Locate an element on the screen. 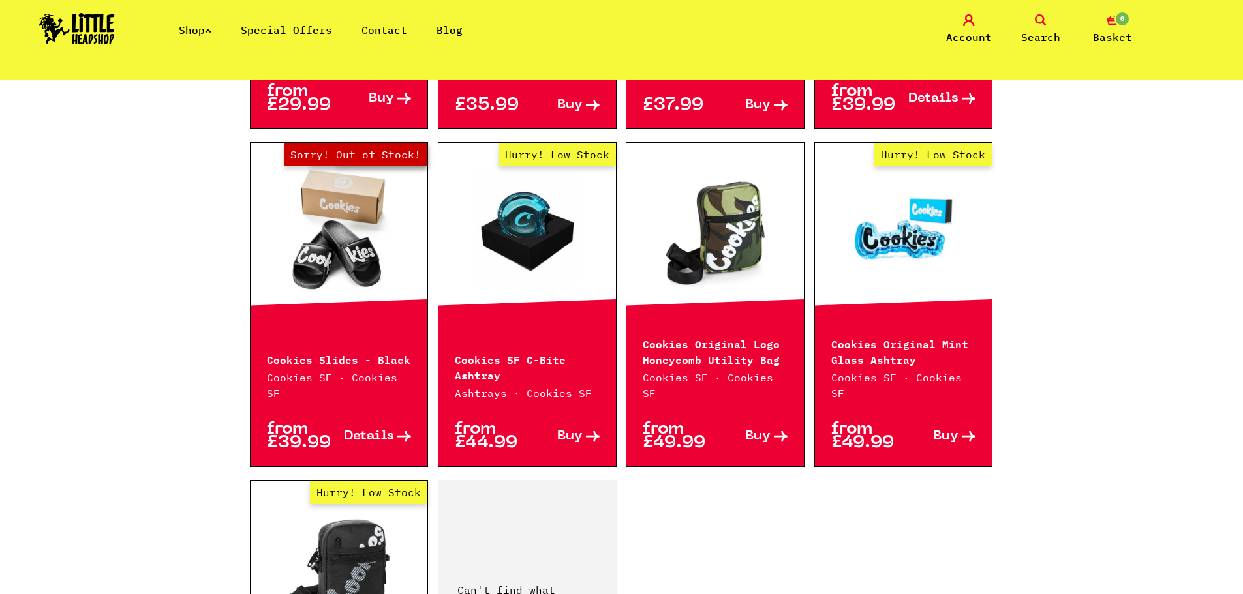 The height and width of the screenshot is (594, 1243). p: from £44.99 is located at coordinates (491, 437).